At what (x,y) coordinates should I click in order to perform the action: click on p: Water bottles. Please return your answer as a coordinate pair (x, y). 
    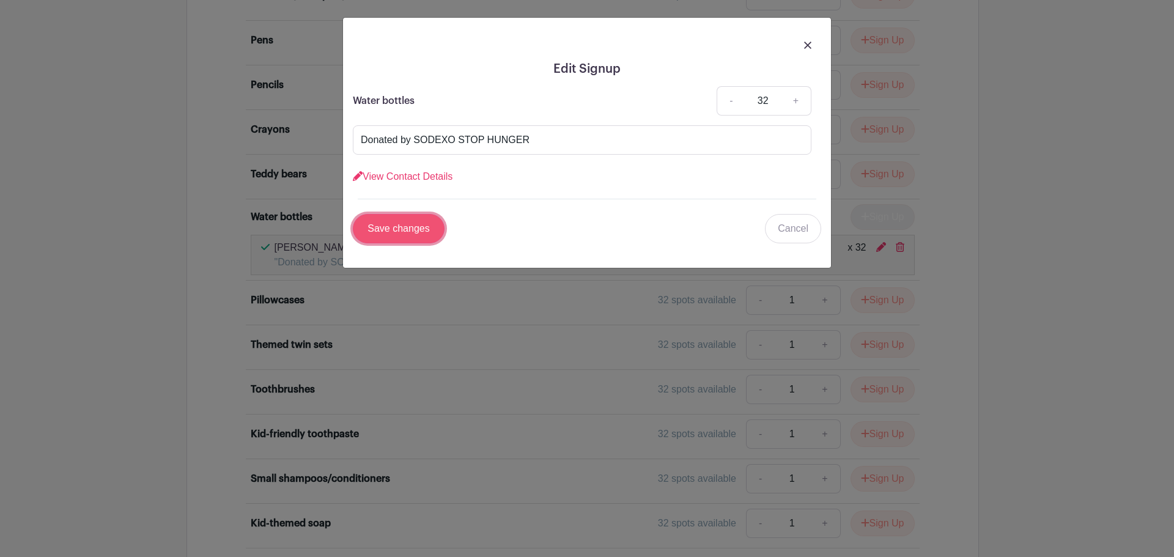
    Looking at the image, I should click on (383, 101).